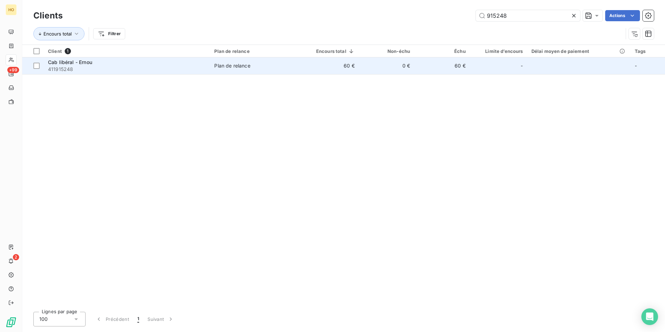 Image resolution: width=665 pixels, height=332 pixels. Describe the element at coordinates (43, 319) in the screenshot. I see `span: 100` at that location.